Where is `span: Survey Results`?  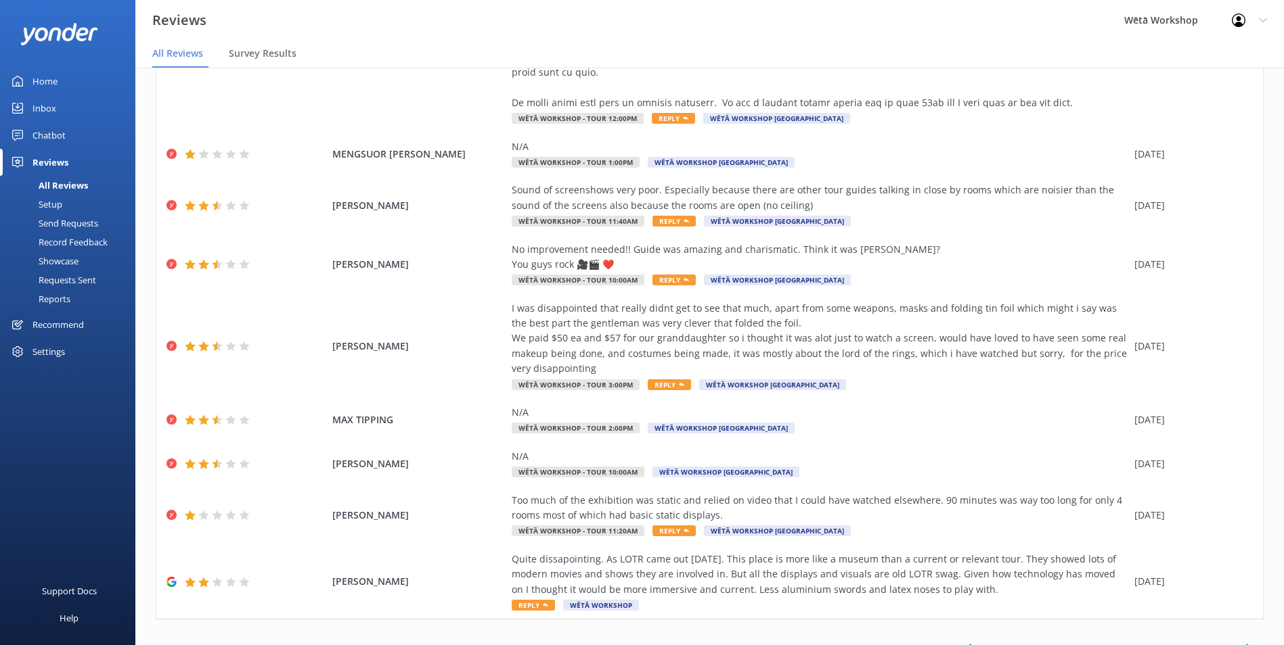 span: Survey Results is located at coordinates (263, 53).